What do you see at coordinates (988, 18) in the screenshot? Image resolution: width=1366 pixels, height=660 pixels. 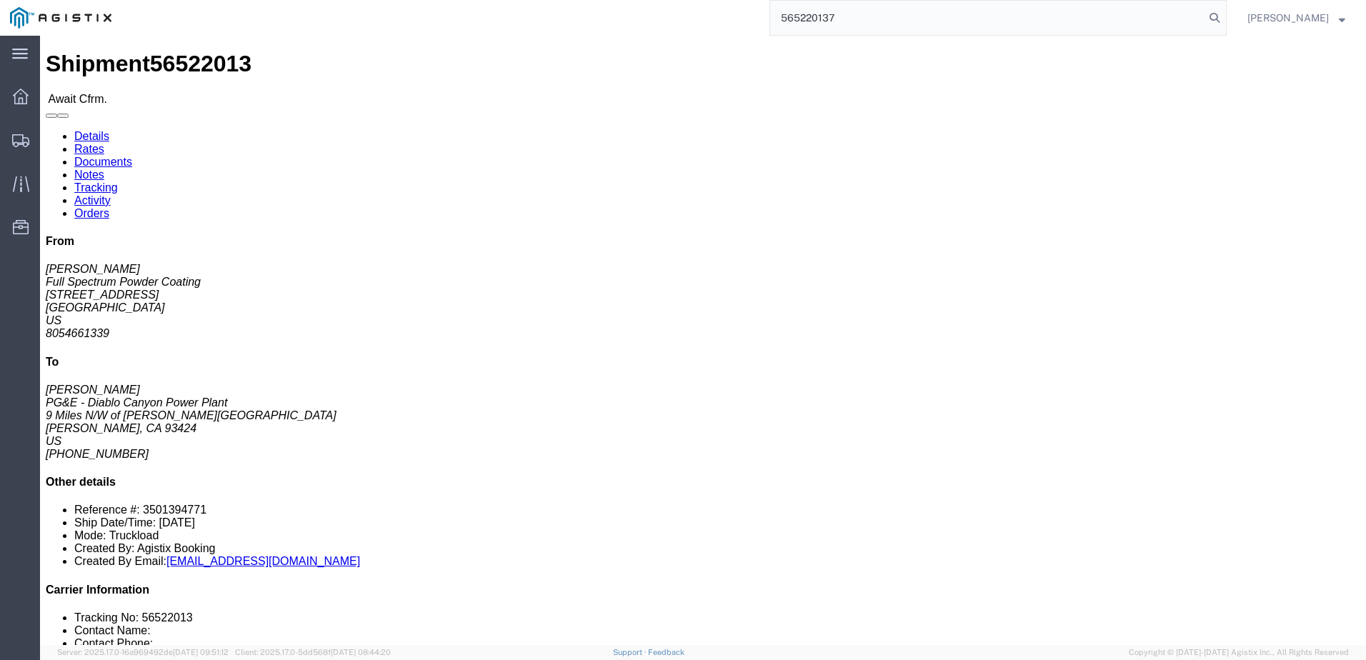 I see `input: Search for shipment number, reference number` at bounding box center [988, 18].